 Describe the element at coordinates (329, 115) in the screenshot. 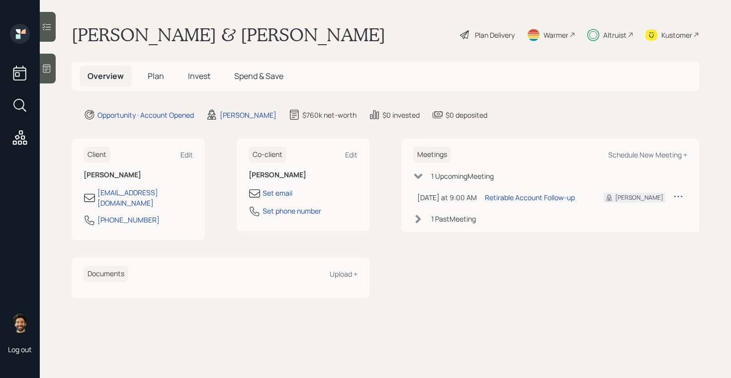

I see `div: $760k net-worth` at that location.